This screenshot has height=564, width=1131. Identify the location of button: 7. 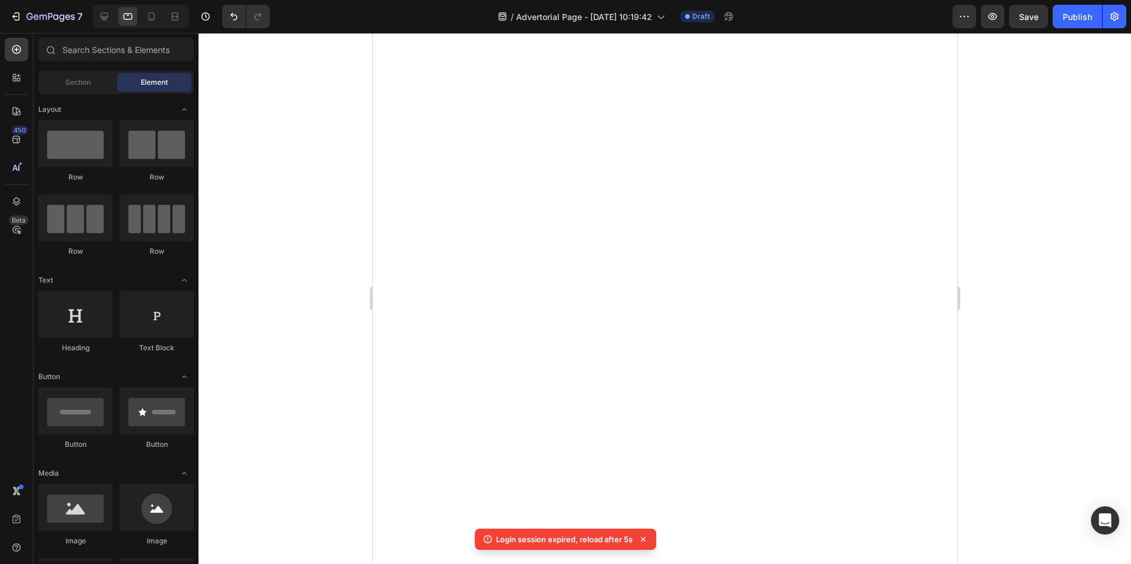
(46, 16).